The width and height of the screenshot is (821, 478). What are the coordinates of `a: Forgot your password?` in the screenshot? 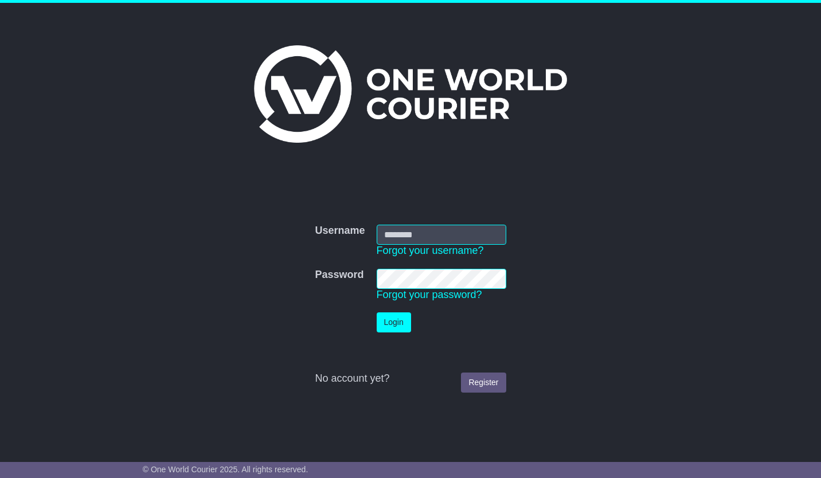 It's located at (429, 295).